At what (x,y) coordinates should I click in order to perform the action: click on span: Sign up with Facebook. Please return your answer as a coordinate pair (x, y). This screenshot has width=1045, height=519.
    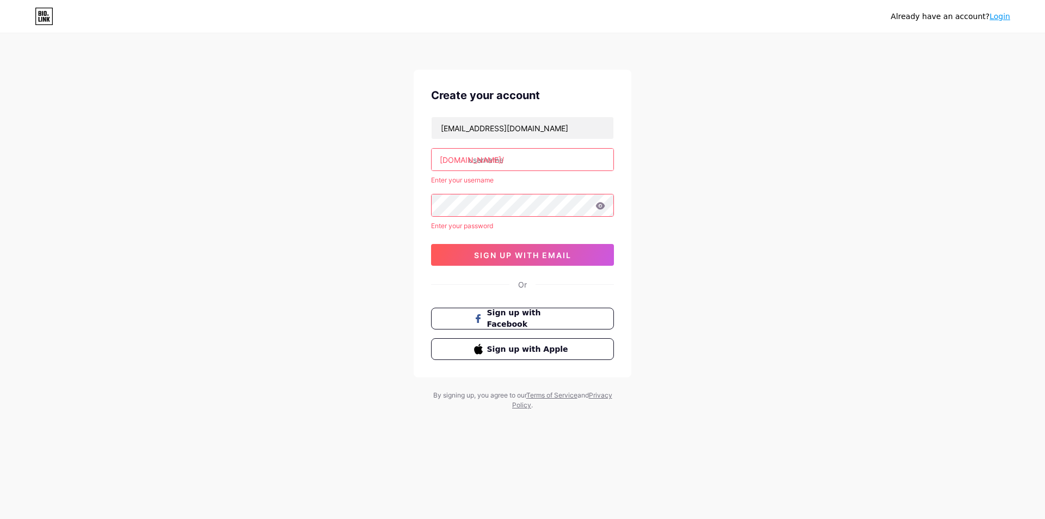
    Looking at the image, I should click on (529, 318).